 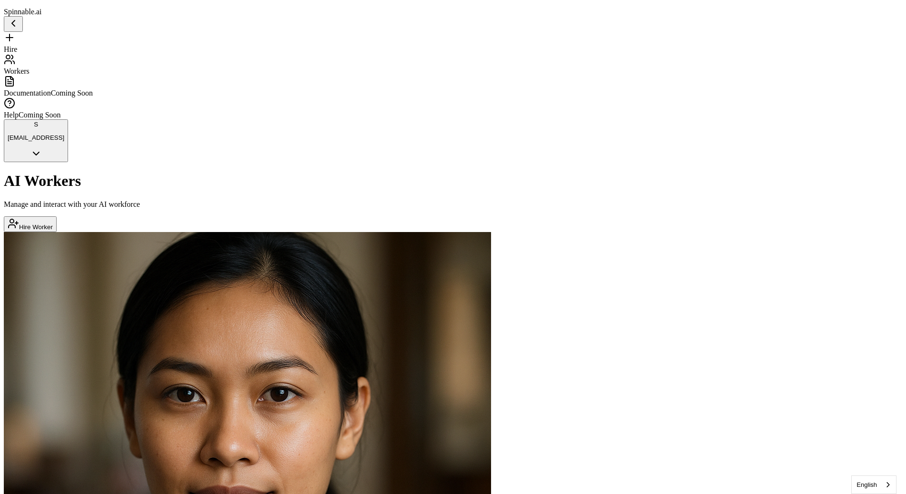 I want to click on aside: Language selected: English, so click(x=873, y=485).